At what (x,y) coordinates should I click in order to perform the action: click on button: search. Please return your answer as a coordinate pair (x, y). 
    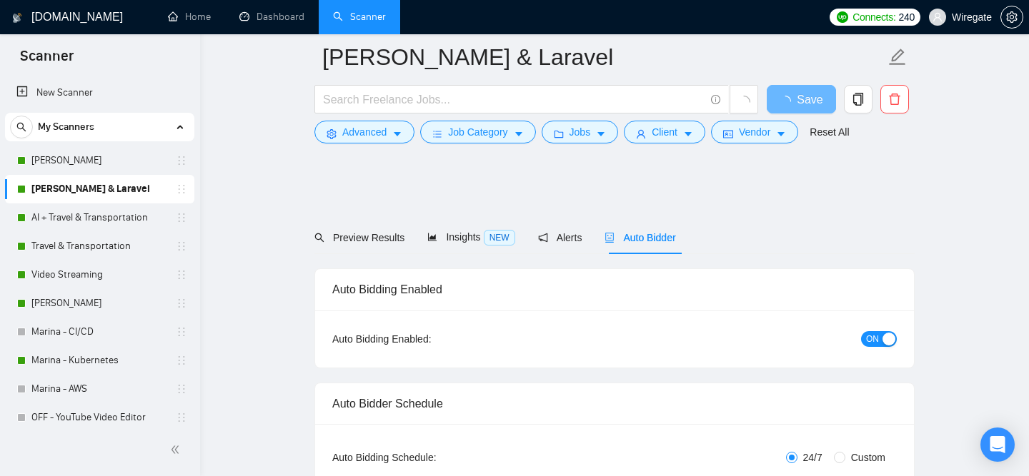
    Looking at the image, I should click on (21, 127).